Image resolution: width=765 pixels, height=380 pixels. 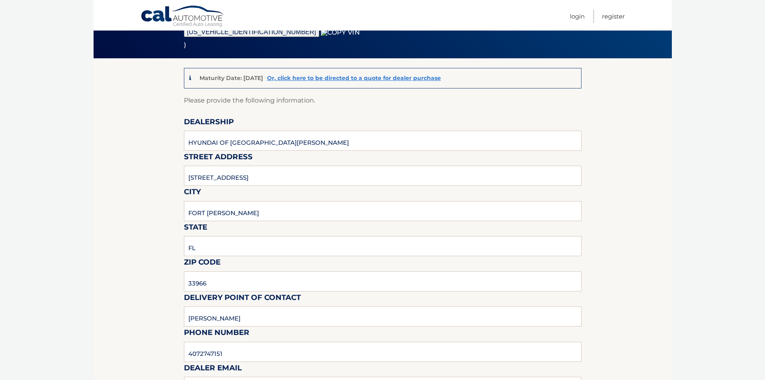 I want to click on label: State, so click(x=196, y=228).